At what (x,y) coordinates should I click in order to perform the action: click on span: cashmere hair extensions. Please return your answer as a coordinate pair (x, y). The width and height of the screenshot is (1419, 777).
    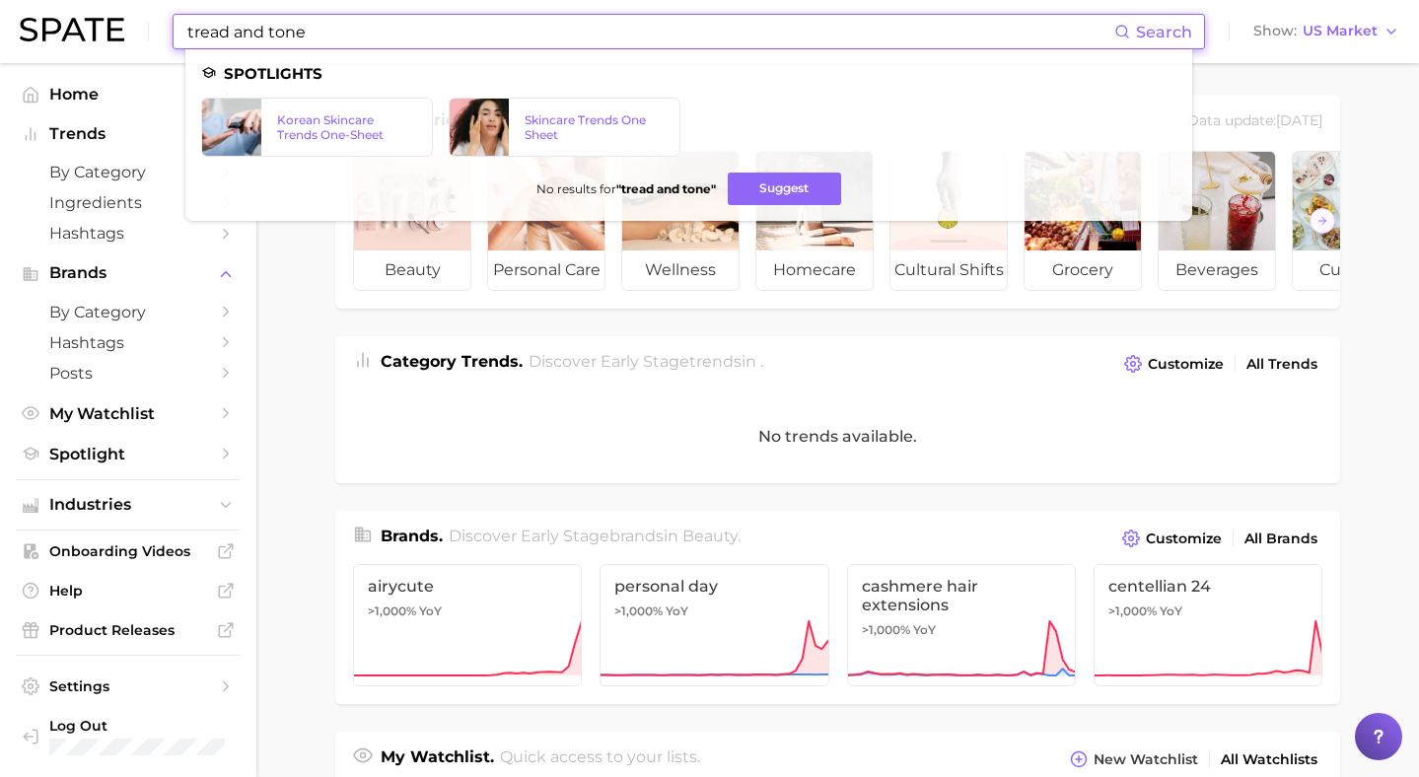
    Looking at the image, I should click on (962, 596).